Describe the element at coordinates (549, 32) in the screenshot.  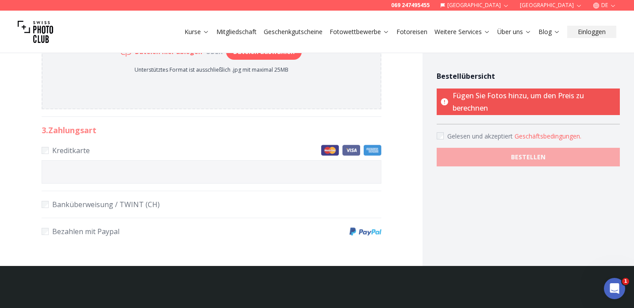
I see `a: Blog` at that location.